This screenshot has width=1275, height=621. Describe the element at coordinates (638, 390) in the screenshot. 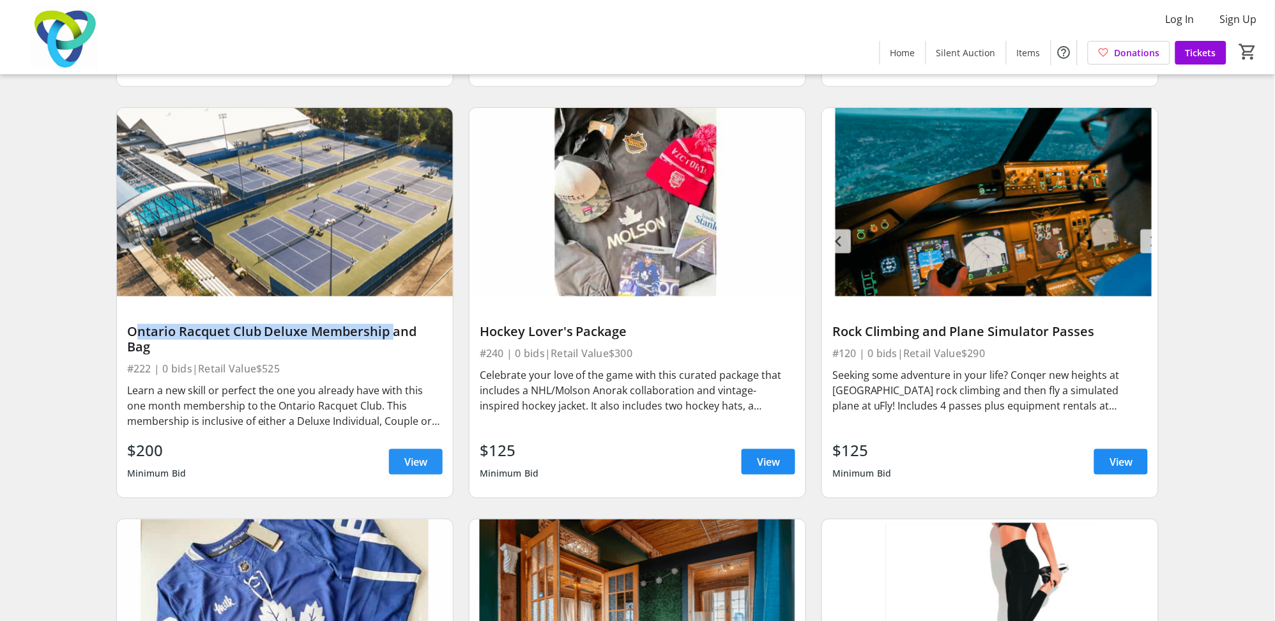

I see `div: Celebrate your love of the game with this curated package that includes a NHL/Molson Anorak colla...` at that location.